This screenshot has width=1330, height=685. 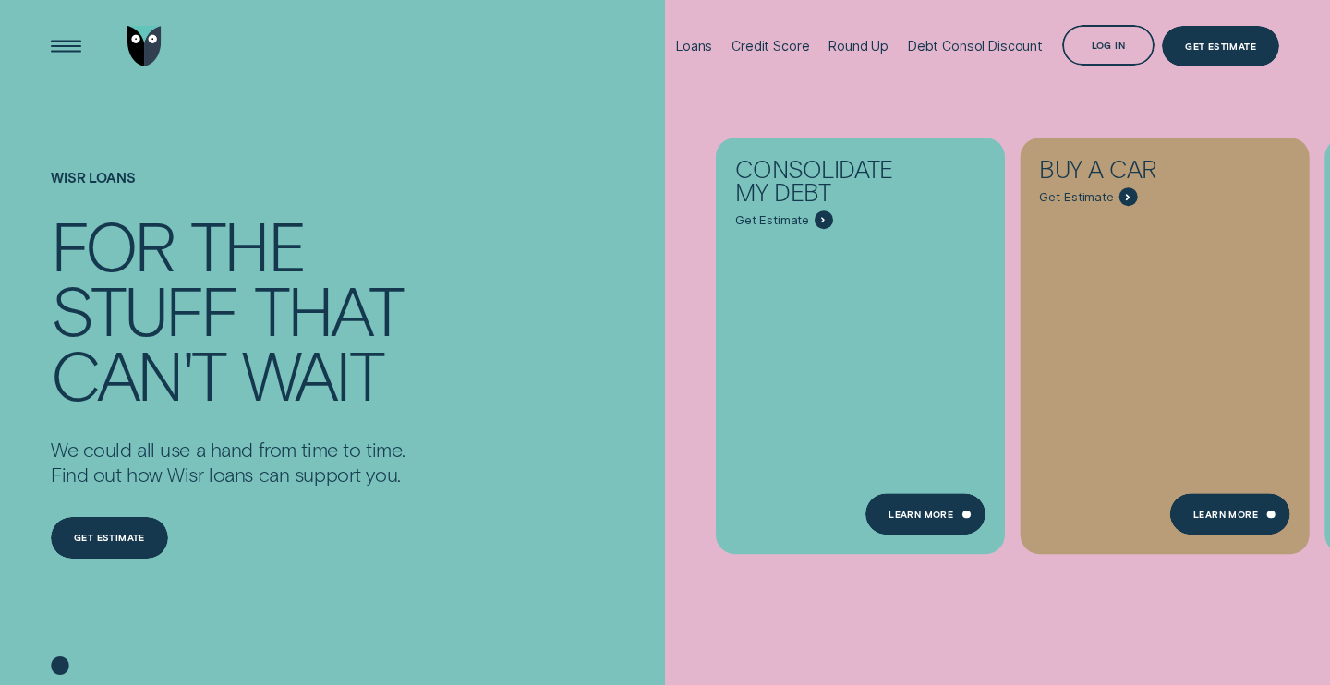 I want to click on h1: Wisr loans, so click(x=228, y=191).